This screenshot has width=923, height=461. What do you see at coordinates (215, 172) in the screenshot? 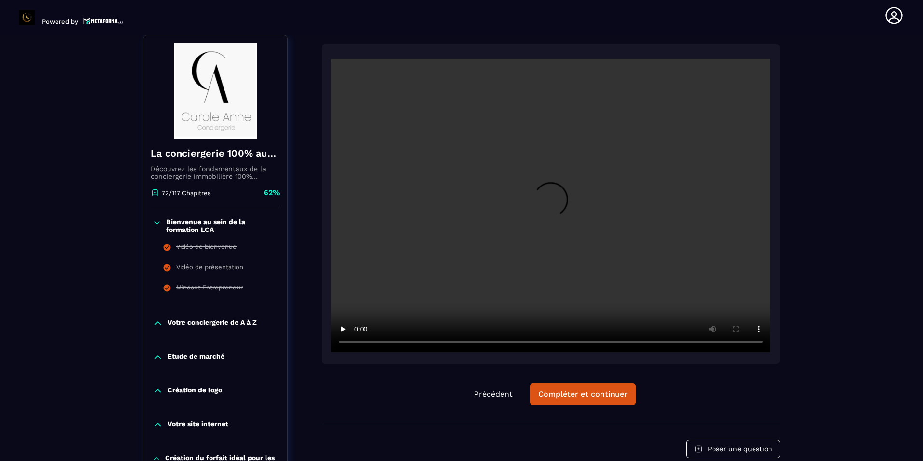
I see `p: Découvrez les fondamentaux de la conciergerie immobilière 100% automatisée. Cette formation est c...` at bounding box center [215, 172].